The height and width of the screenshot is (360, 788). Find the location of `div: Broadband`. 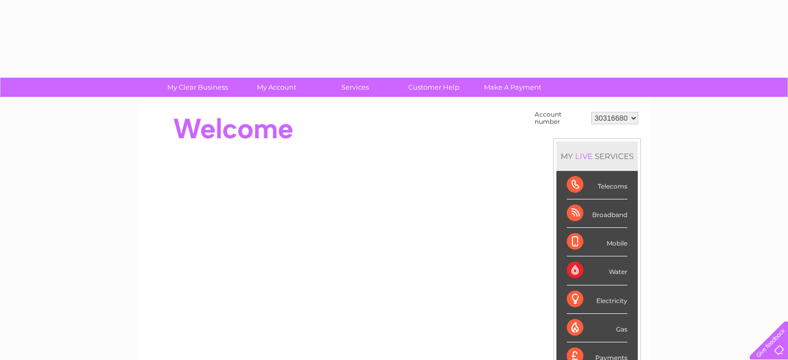

div: Broadband is located at coordinates (597, 214).